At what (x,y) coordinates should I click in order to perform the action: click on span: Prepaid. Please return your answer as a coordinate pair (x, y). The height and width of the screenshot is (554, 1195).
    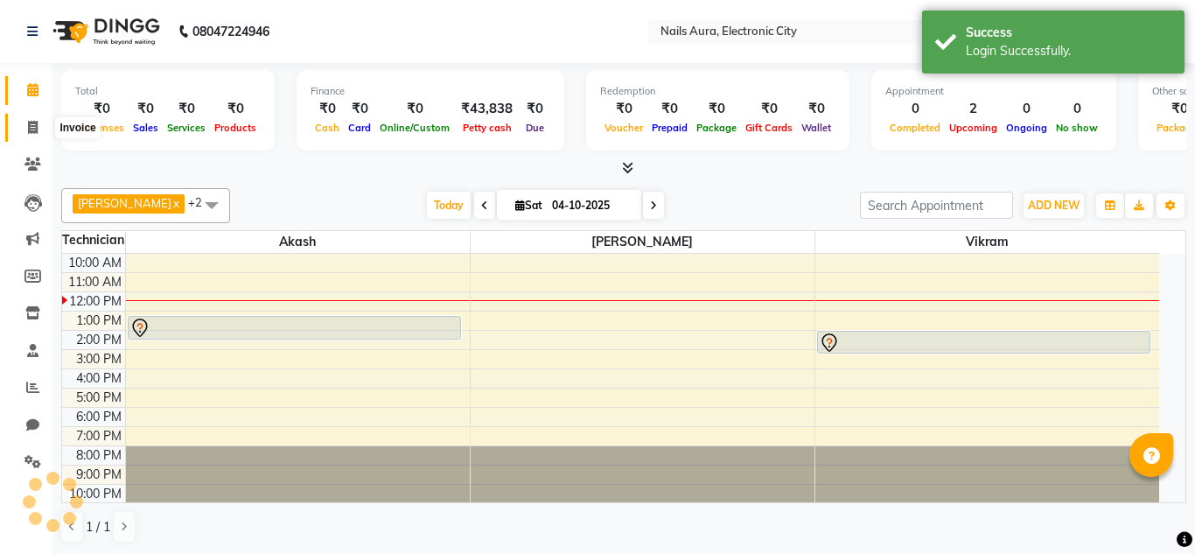
    Looking at the image, I should click on (669, 128).